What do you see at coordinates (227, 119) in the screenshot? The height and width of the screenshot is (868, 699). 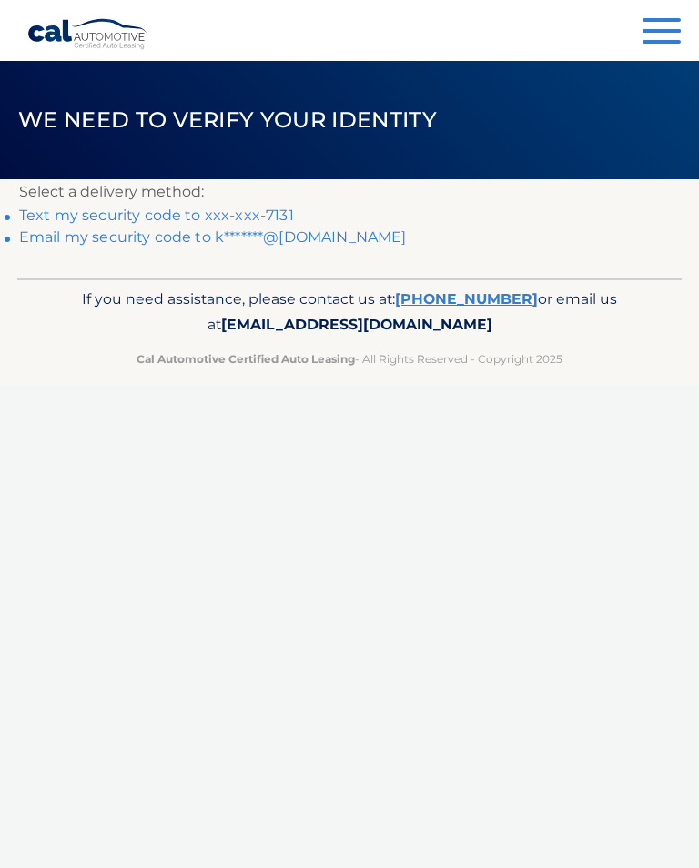 I see `span: We need to verify your identity` at bounding box center [227, 119].